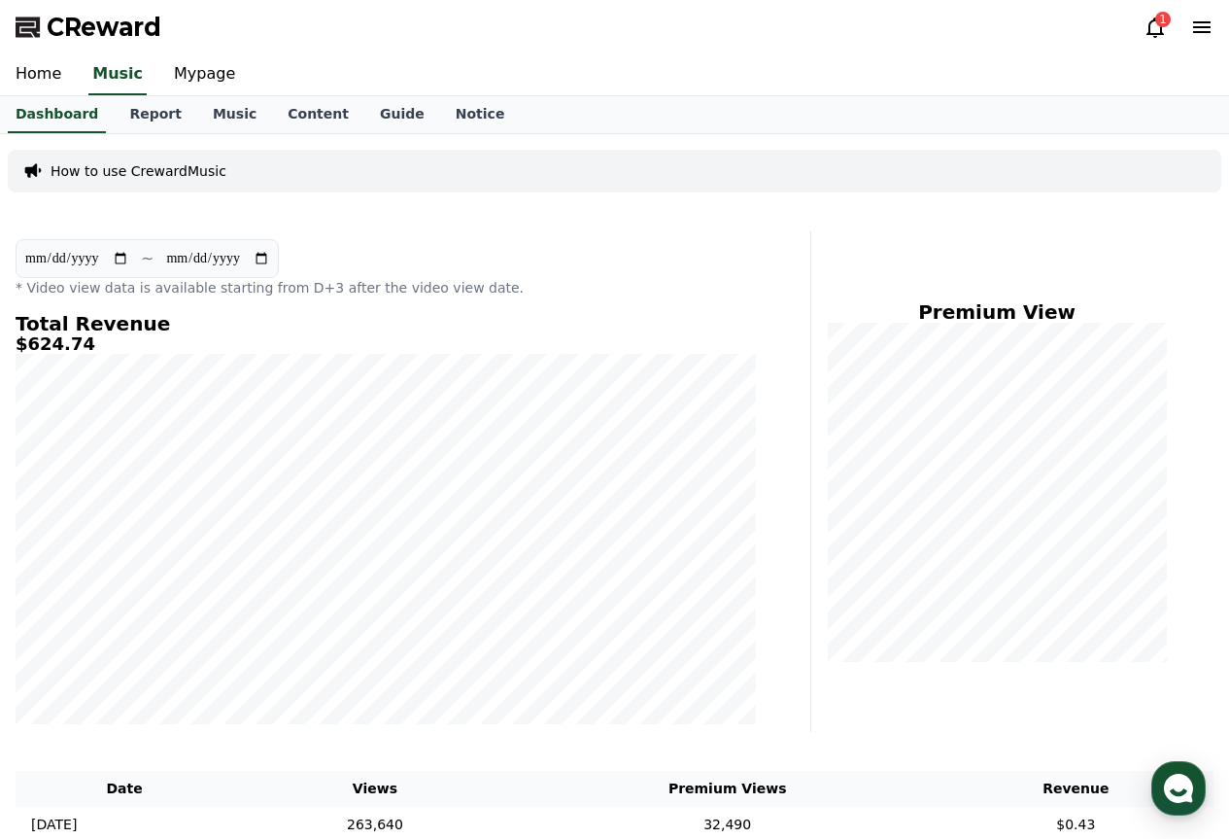 This screenshot has height=839, width=1229. I want to click on span: Settings, so click(311, 653).